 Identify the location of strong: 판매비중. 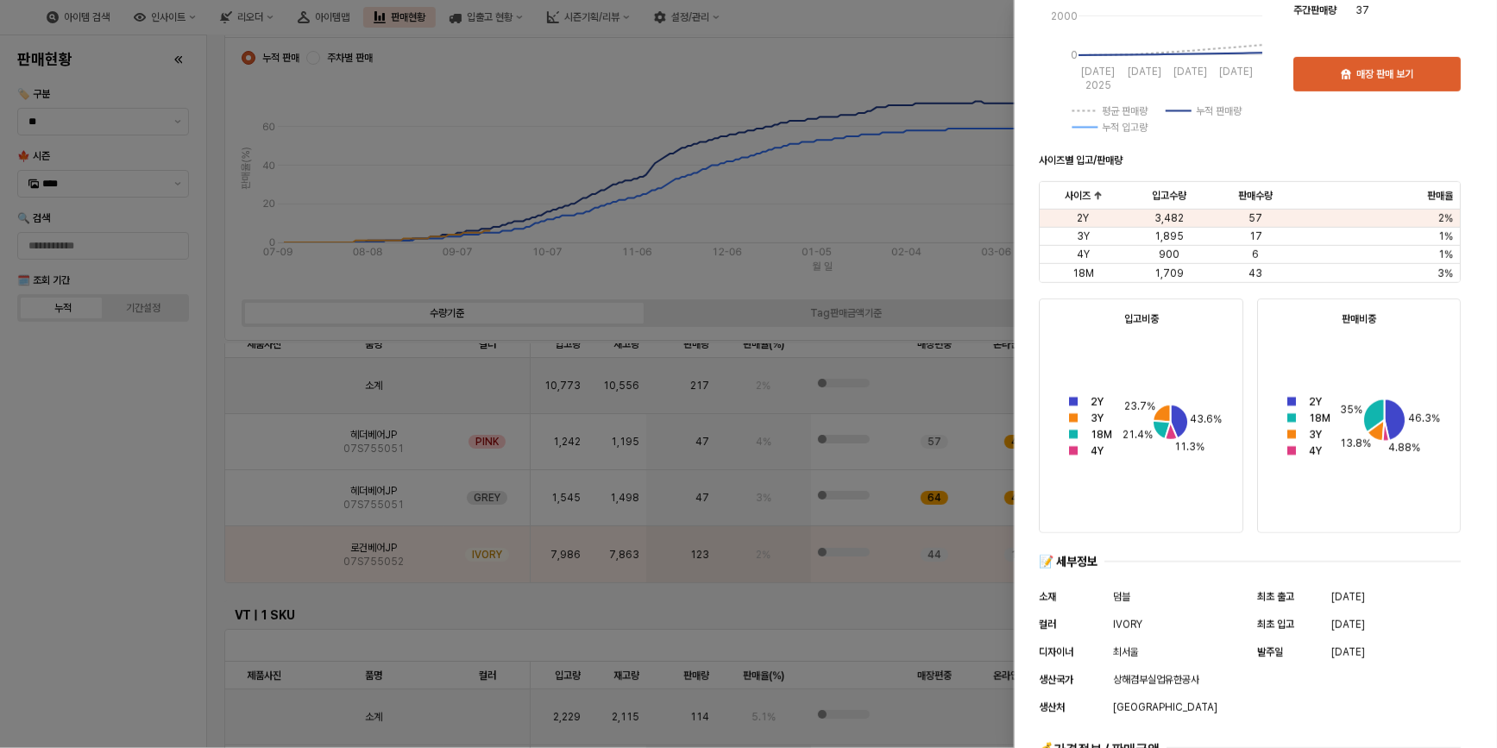
(1359, 319).